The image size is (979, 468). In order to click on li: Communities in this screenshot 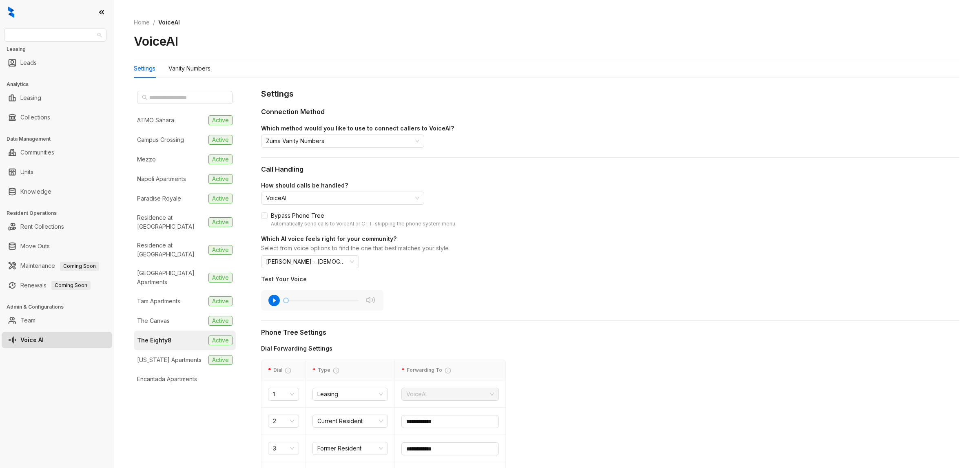, I will do `click(57, 153)`.